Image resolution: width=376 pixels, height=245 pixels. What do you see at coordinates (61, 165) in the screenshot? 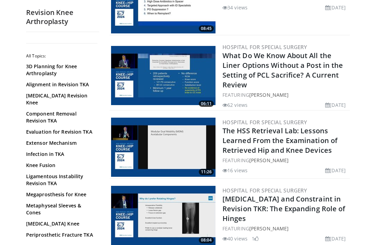
I see `a: Knee Fusion` at bounding box center [61, 165].